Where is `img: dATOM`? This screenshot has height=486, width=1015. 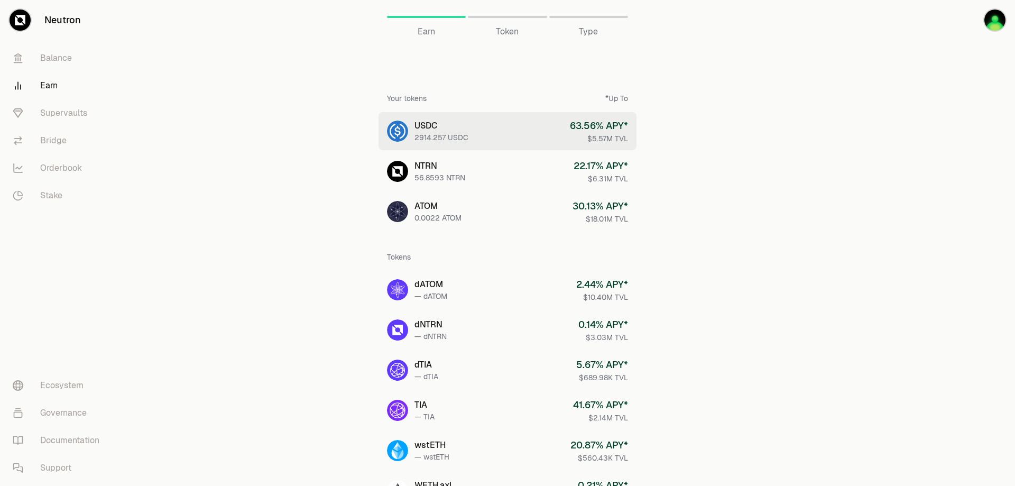
img: dATOM is located at coordinates (398, 290).